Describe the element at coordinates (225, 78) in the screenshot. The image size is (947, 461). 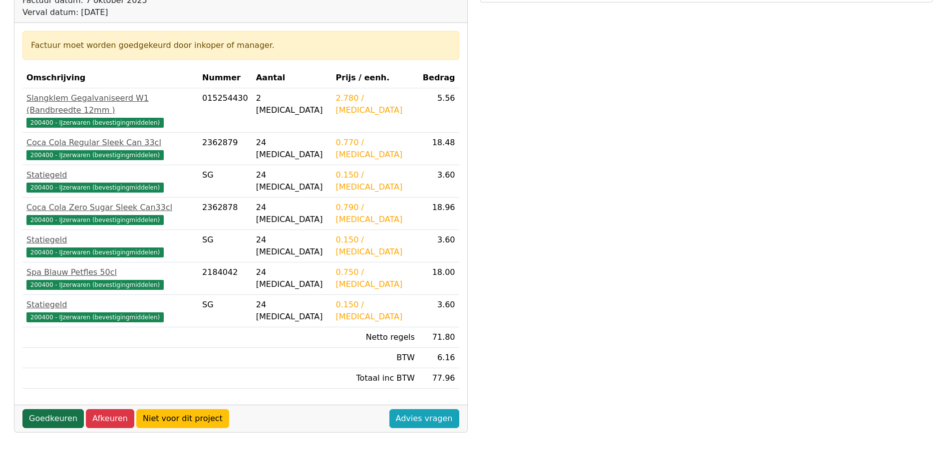
I see `th: Nummer` at that location.